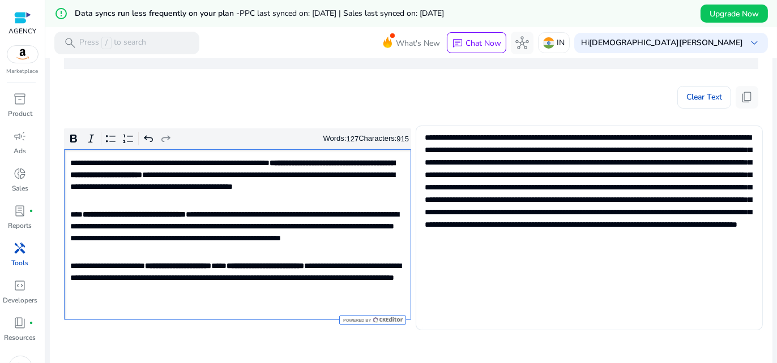  What do you see at coordinates (704, 97) in the screenshot?
I see `span: Clear Text` at bounding box center [704, 97].